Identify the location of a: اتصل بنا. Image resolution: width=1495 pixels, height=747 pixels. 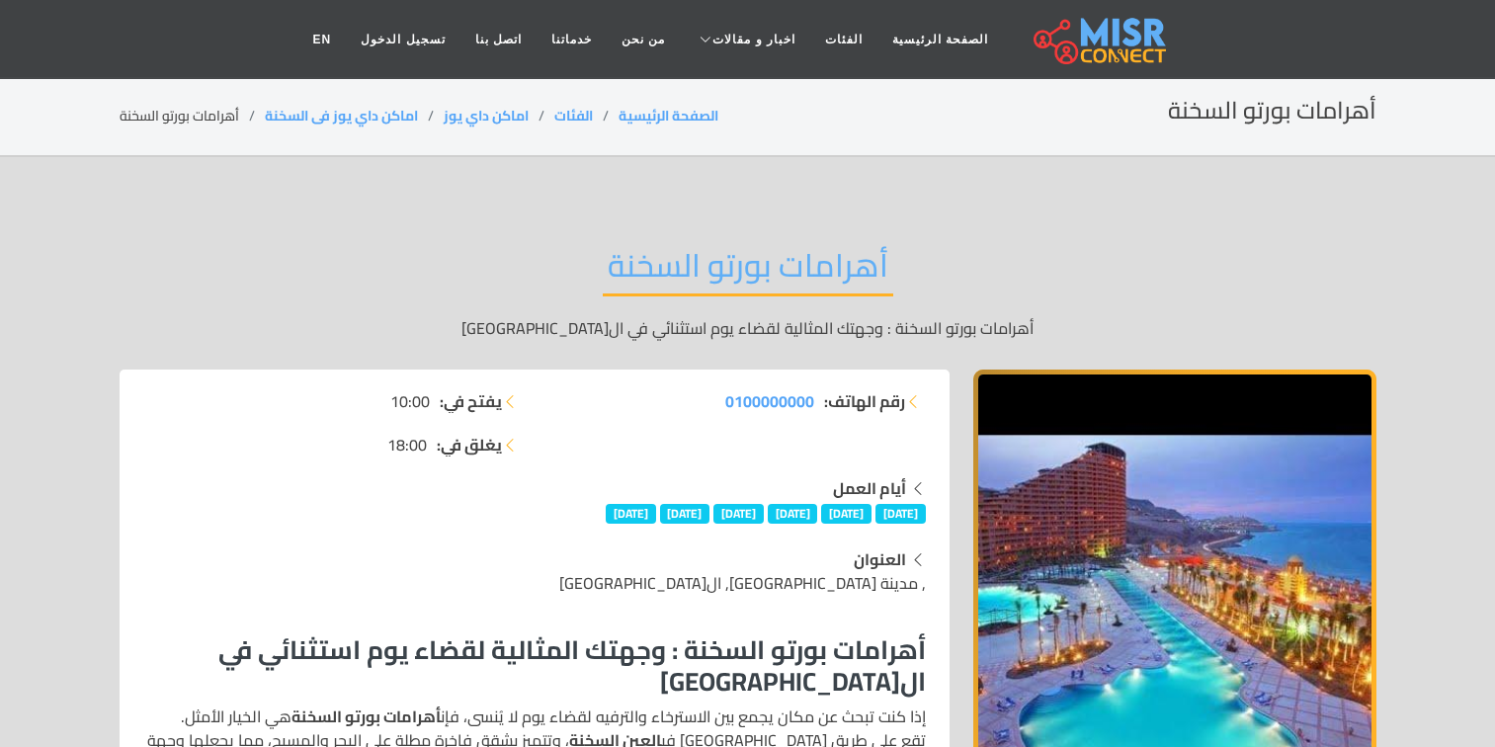
(498, 40).